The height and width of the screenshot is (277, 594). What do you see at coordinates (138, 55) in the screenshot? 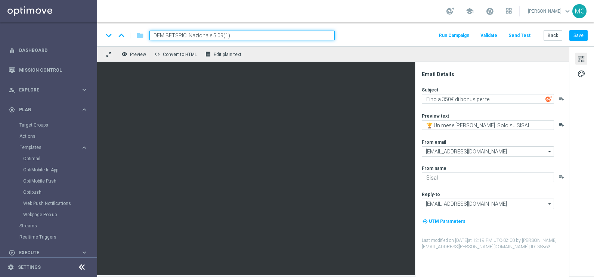
I see `span: Preview` at bounding box center [138, 55].